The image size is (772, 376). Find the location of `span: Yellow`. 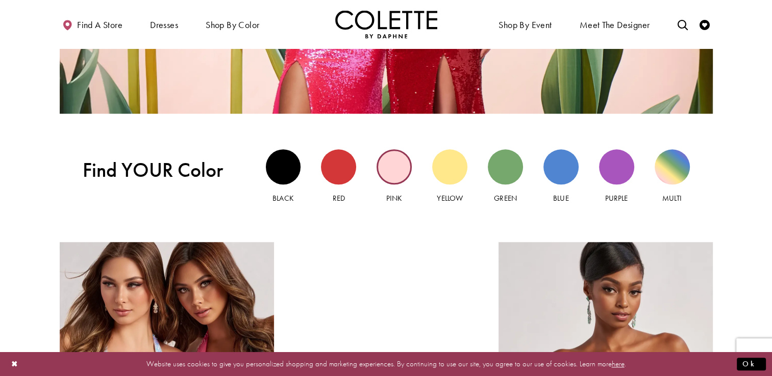

span: Yellow is located at coordinates (449, 198).